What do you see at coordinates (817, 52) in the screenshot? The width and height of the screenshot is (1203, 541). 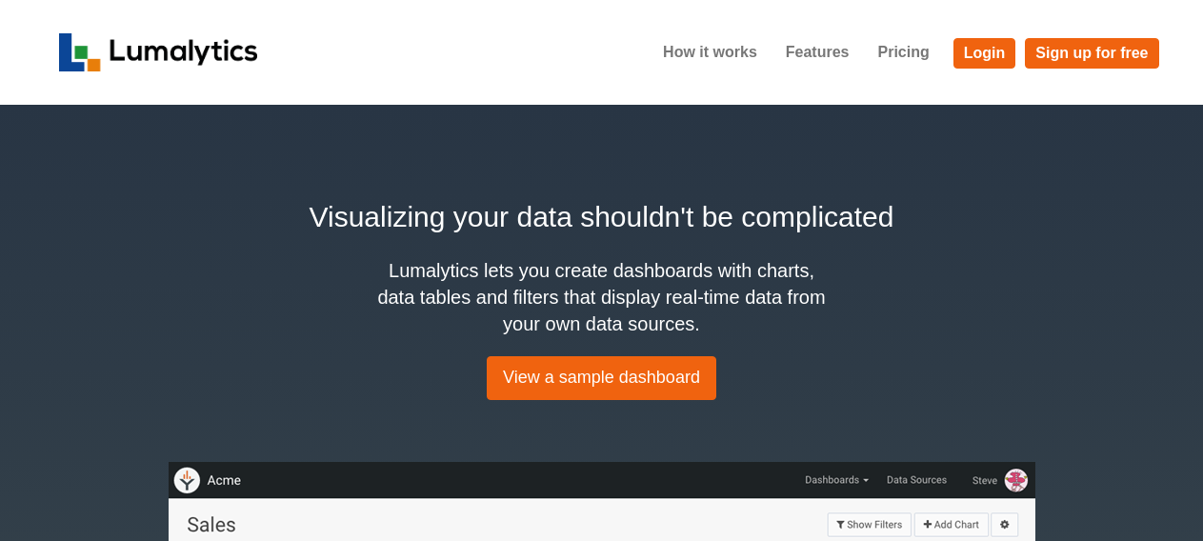 I see `a: Features` at bounding box center [817, 52].